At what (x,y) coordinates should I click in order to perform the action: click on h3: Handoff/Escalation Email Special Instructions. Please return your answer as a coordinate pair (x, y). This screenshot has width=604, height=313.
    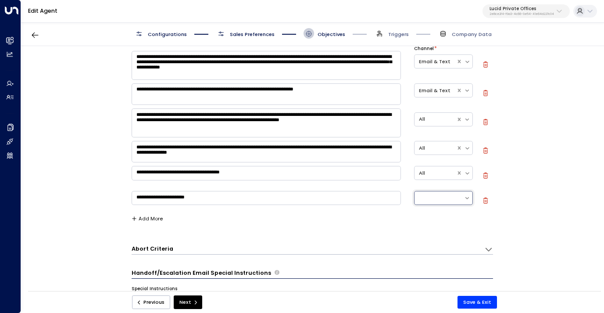
    Looking at the image, I should click on (201, 272).